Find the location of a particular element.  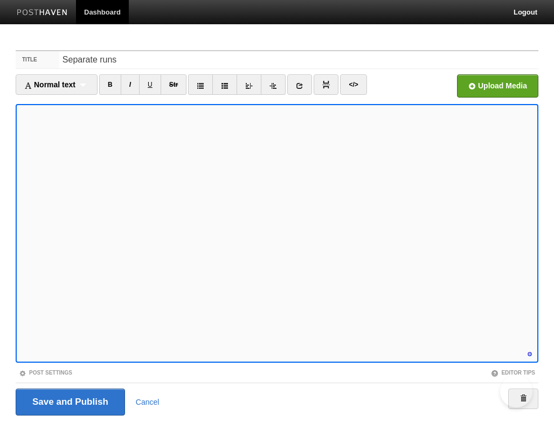

span: Normal text is located at coordinates (50, 85).